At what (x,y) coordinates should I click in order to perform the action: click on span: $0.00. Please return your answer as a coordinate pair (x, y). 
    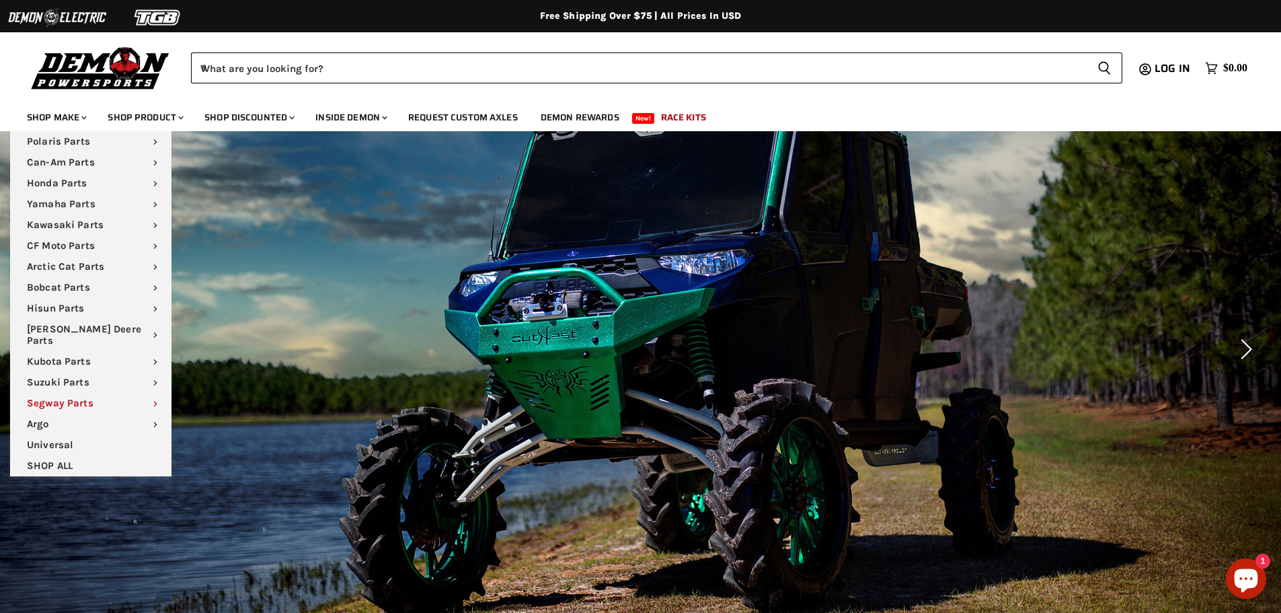
    Looking at the image, I should click on (1236, 68).